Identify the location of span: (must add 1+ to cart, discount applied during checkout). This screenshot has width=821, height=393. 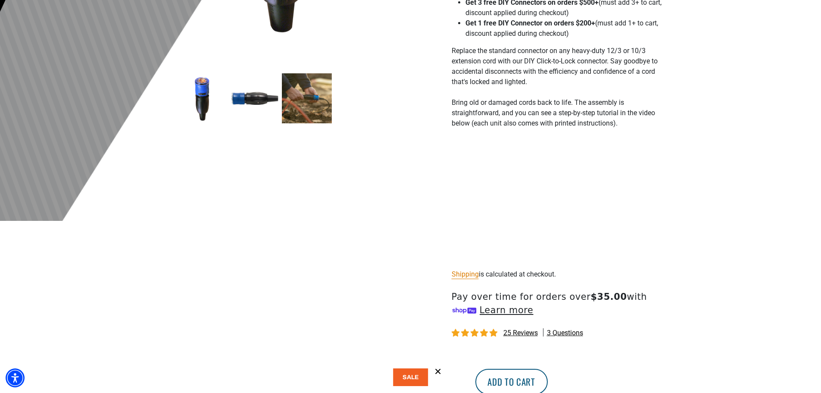
(561, 28).